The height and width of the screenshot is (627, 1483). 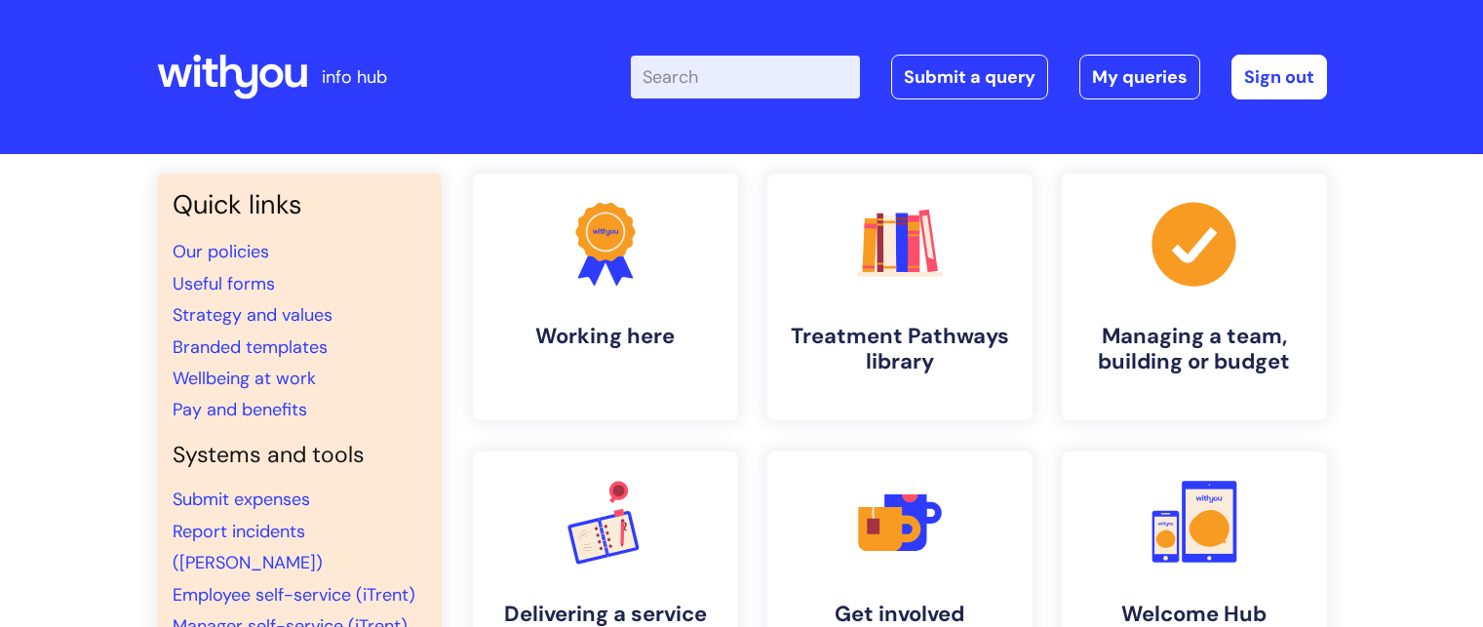 I want to click on h4: Working here, so click(x=605, y=336).